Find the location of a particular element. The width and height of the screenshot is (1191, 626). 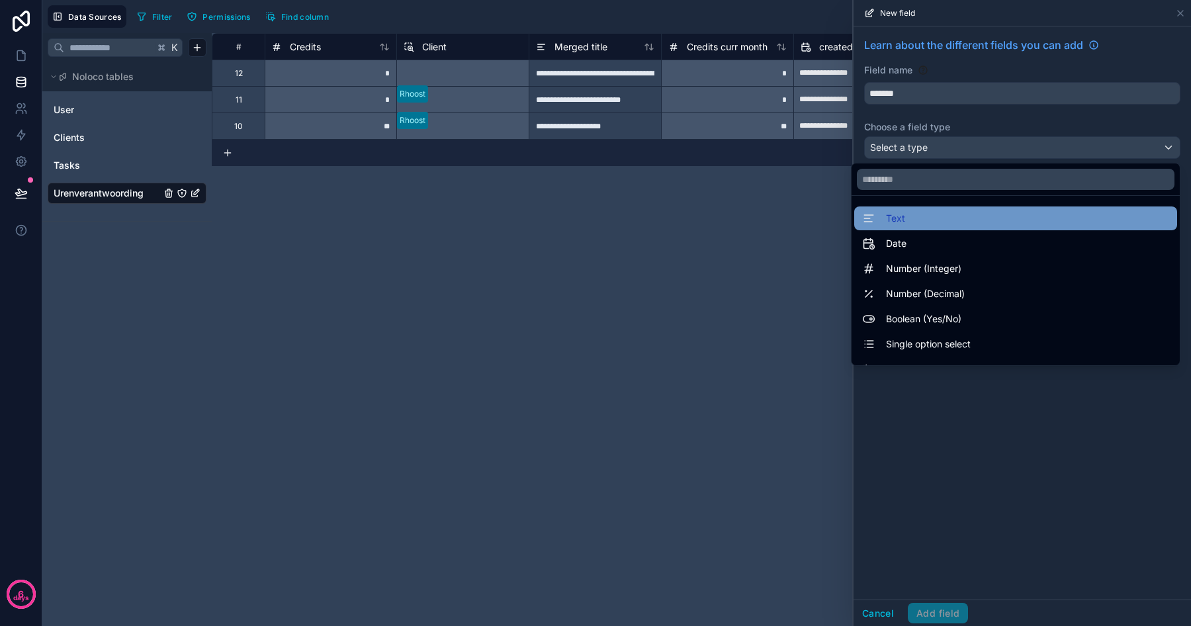

span: Credits is located at coordinates (305, 47).